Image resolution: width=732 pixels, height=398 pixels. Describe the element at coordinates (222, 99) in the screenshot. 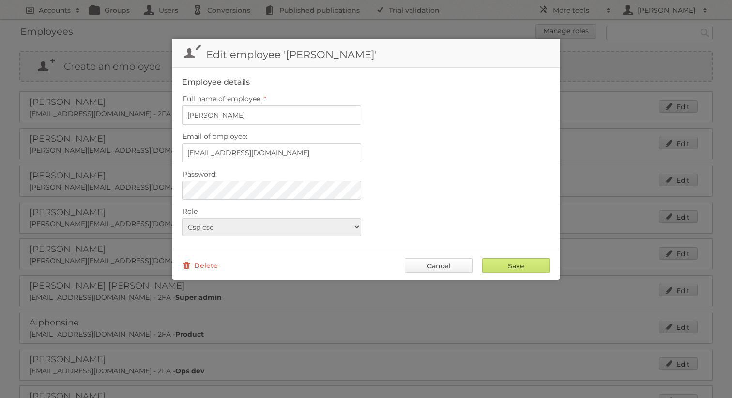

I see `span: Full name of employee:` at that location.